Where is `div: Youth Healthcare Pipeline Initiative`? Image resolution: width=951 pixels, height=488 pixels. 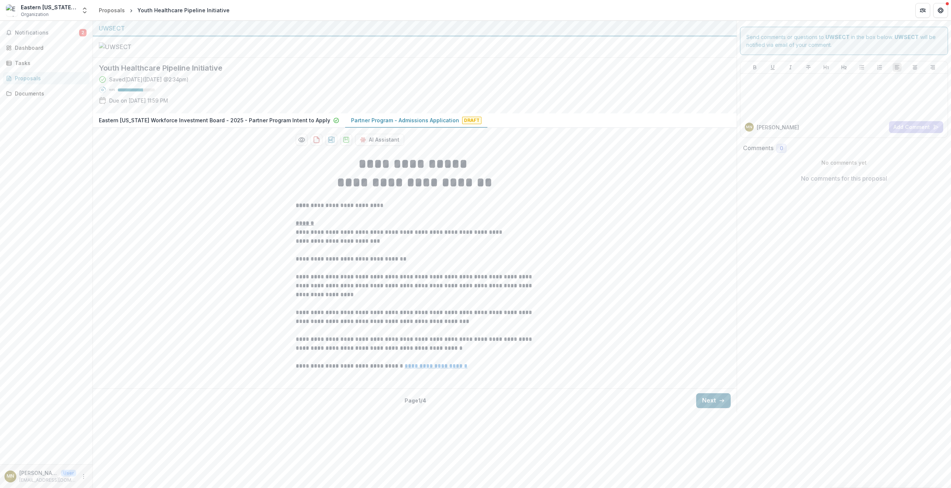
div: Youth Healthcare Pipeline Initiative is located at coordinates (183, 10).